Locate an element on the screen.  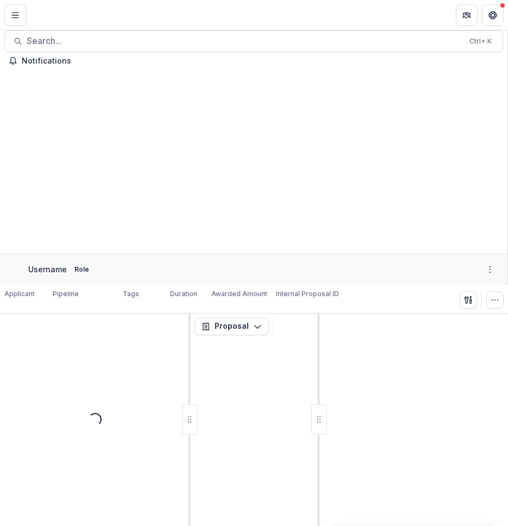
button: Proposal is located at coordinates (232, 327).